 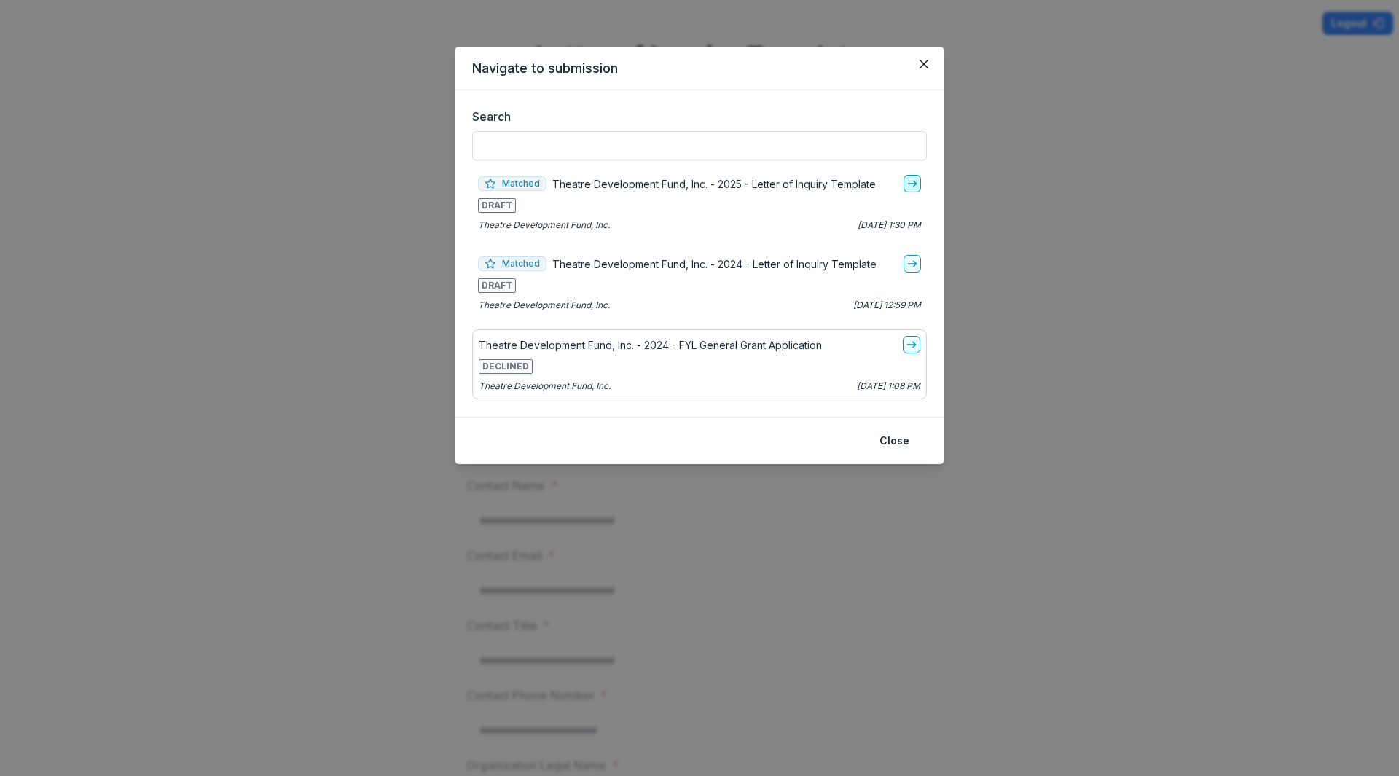 What do you see at coordinates (506, 367) in the screenshot?
I see `span: DECLINED` at bounding box center [506, 367].